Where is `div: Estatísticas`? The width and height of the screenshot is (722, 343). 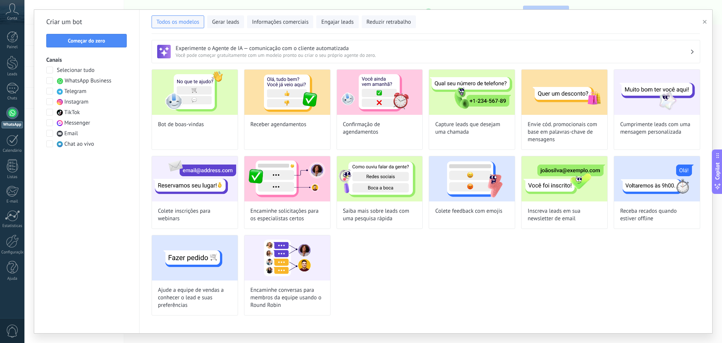
div: Estatísticas is located at coordinates (12, 226).